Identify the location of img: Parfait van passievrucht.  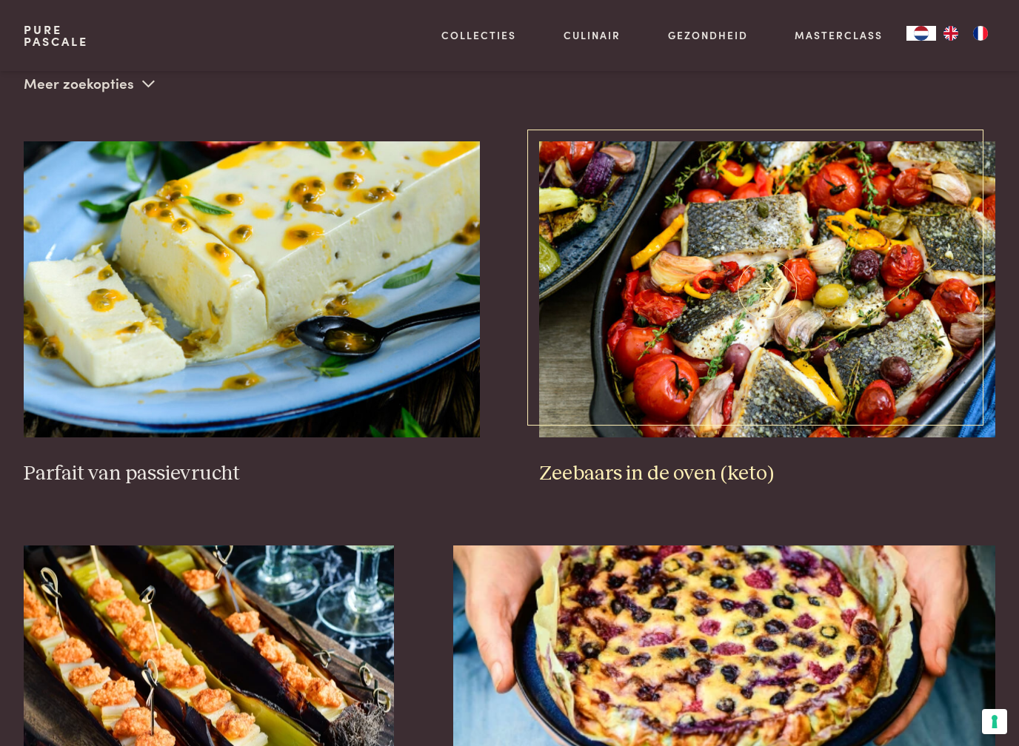
(252, 290).